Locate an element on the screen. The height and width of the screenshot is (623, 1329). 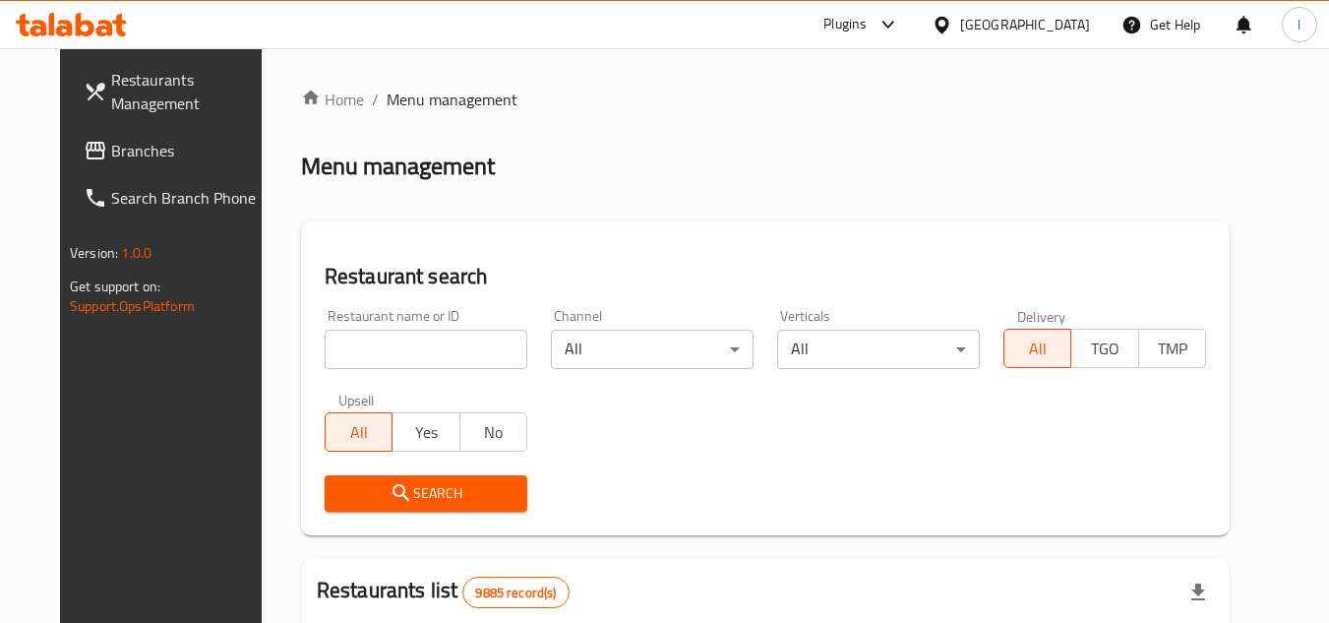
span: 9885 record(s) is located at coordinates (515, 592).